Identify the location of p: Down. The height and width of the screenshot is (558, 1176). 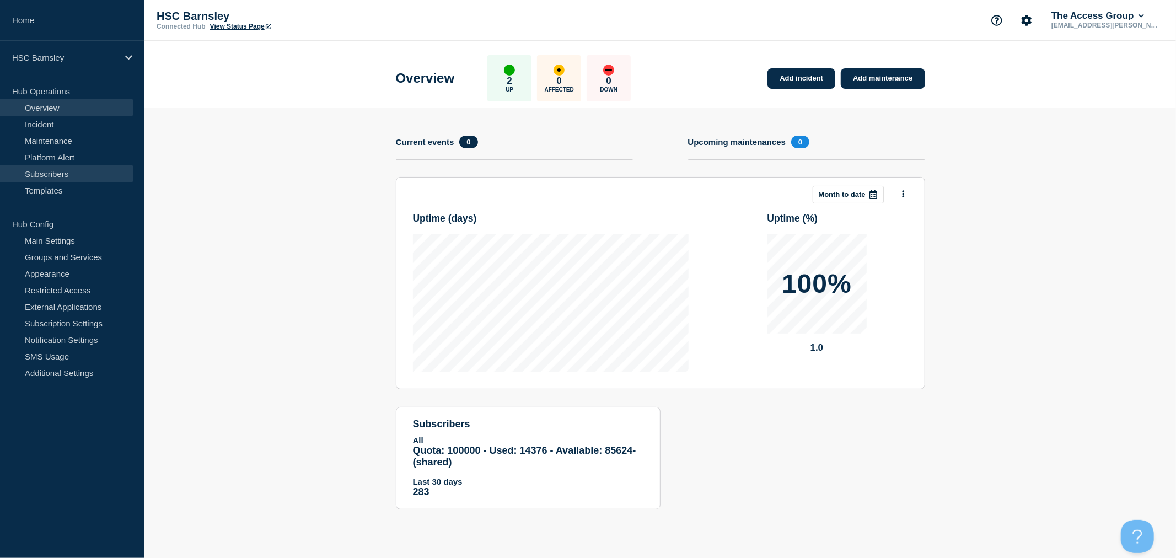
(609, 89).